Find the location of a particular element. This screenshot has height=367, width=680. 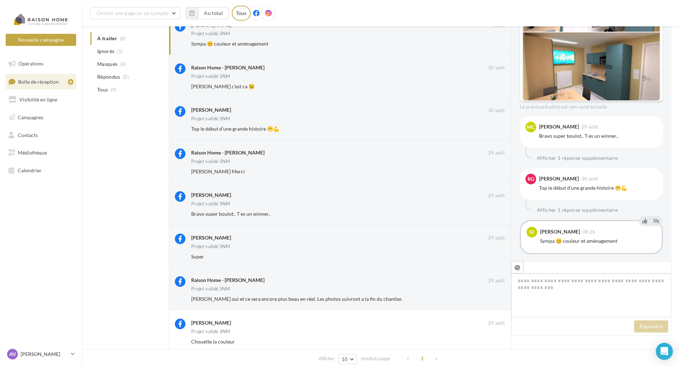

span: Boîte de réception is located at coordinates (38, 81).